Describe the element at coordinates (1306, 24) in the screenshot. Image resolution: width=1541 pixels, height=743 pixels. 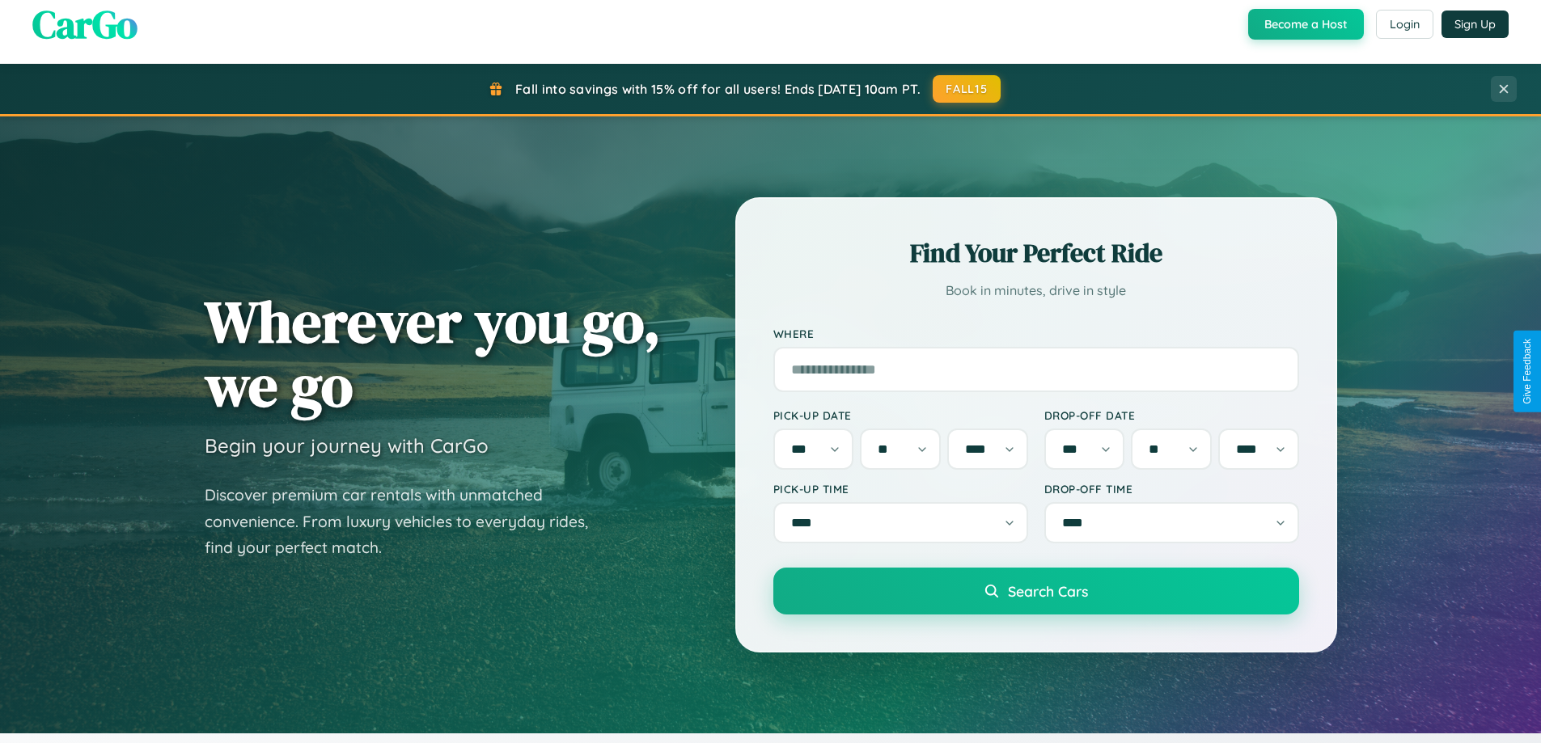
I see `button: Become a Host` at that location.